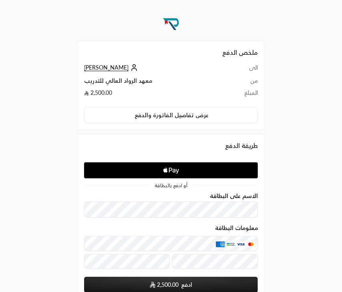 The image size is (342, 292). What do you see at coordinates (243, 95) in the screenshot?
I see `td: المبلغ` at bounding box center [243, 95].